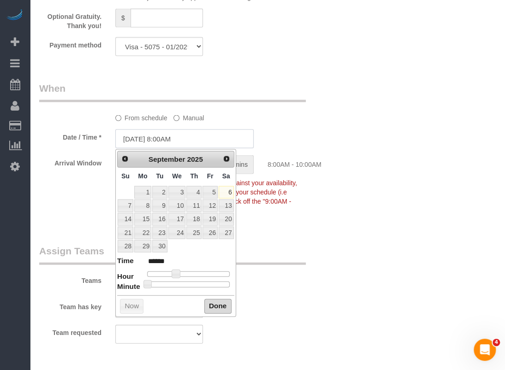 The image size is (505, 370). What do you see at coordinates (143, 176) in the screenshot?
I see `span: Monday` at bounding box center [143, 176].